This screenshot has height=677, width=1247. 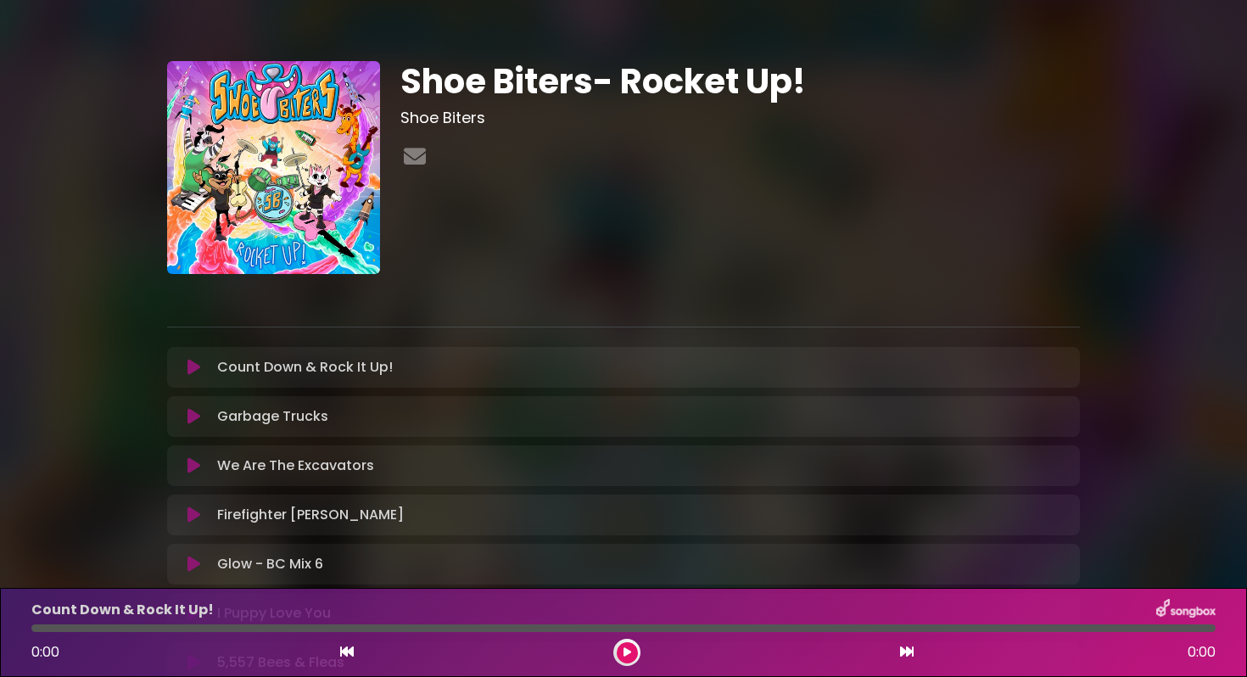 I want to click on h1: Shoe Biters- Rocket Up!, so click(x=740, y=81).